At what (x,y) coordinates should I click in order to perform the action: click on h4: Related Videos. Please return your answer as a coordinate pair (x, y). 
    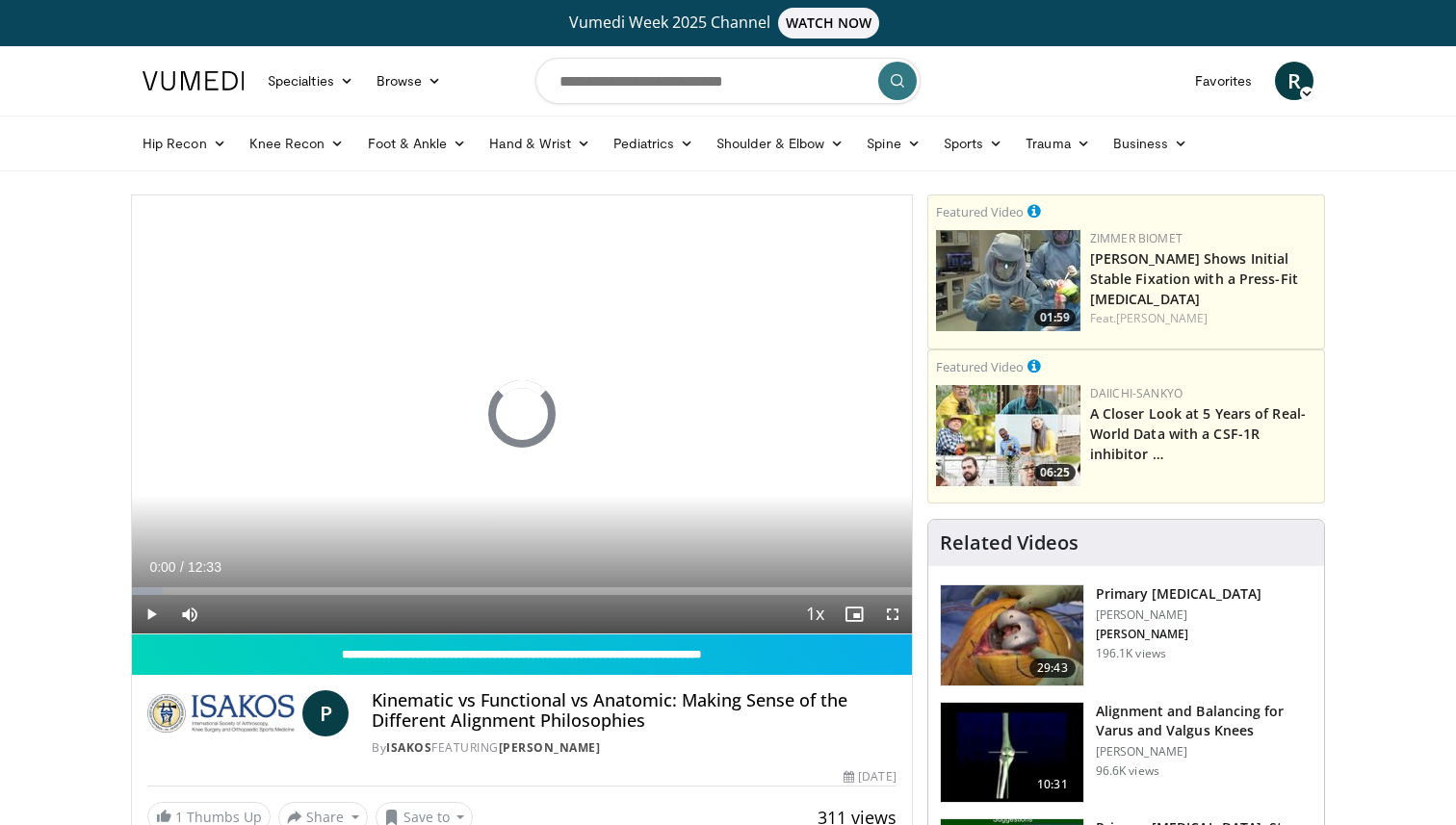
    Looking at the image, I should click on (1009, 543).